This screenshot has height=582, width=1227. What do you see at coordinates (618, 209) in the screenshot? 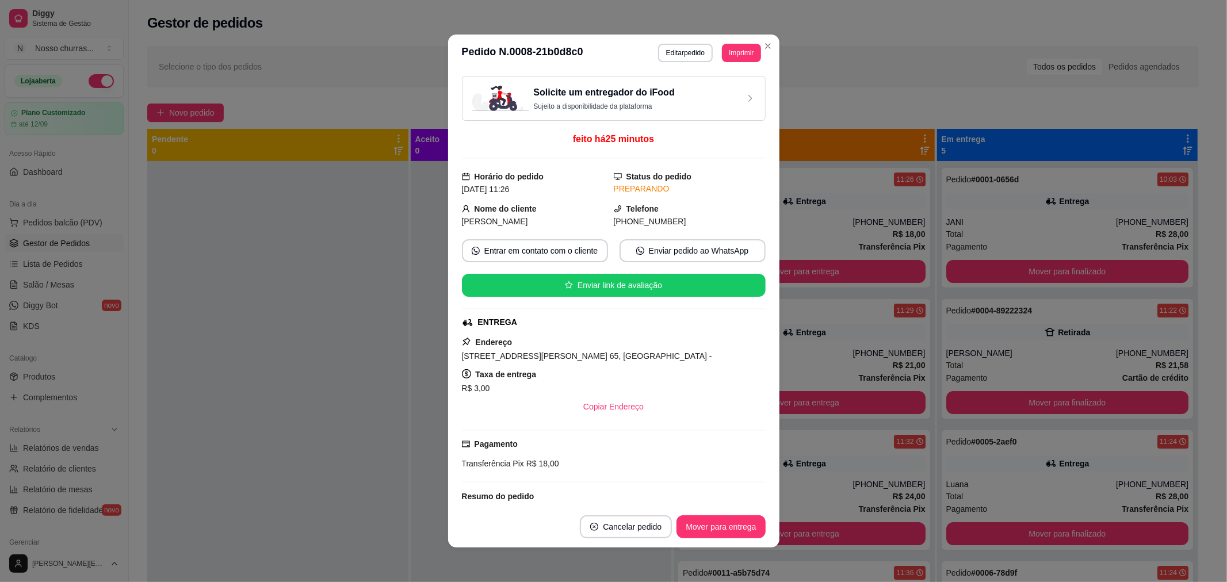
I see `span: phone` at bounding box center [618, 209].